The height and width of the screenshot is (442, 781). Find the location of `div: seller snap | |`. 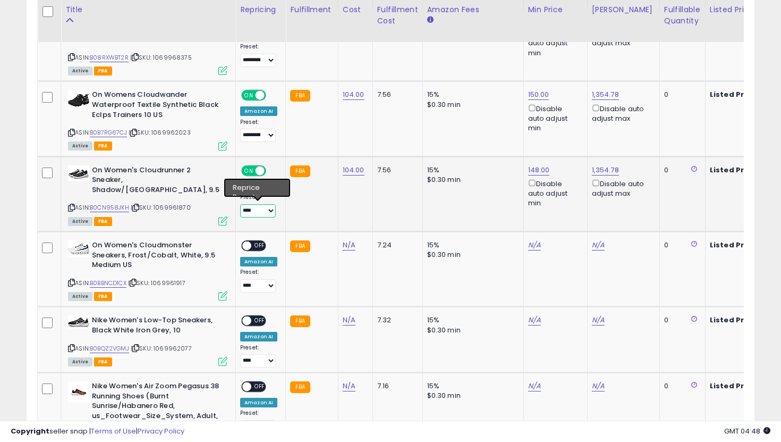

div: seller snap | | is located at coordinates (97, 431).